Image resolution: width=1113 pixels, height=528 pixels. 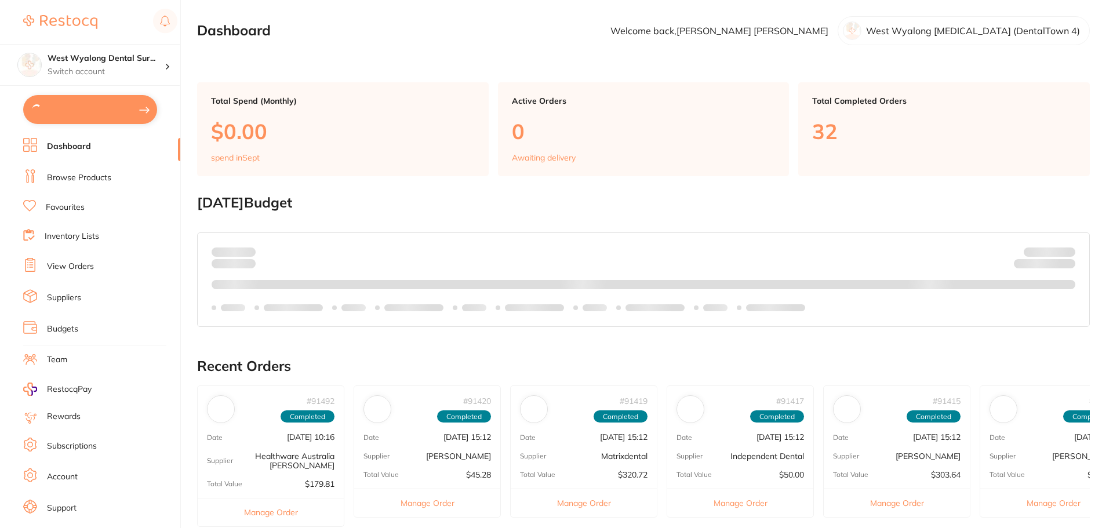 What do you see at coordinates (221, 409) in the screenshot?
I see `img: Healthware Australia Ridley` at bounding box center [221, 409].